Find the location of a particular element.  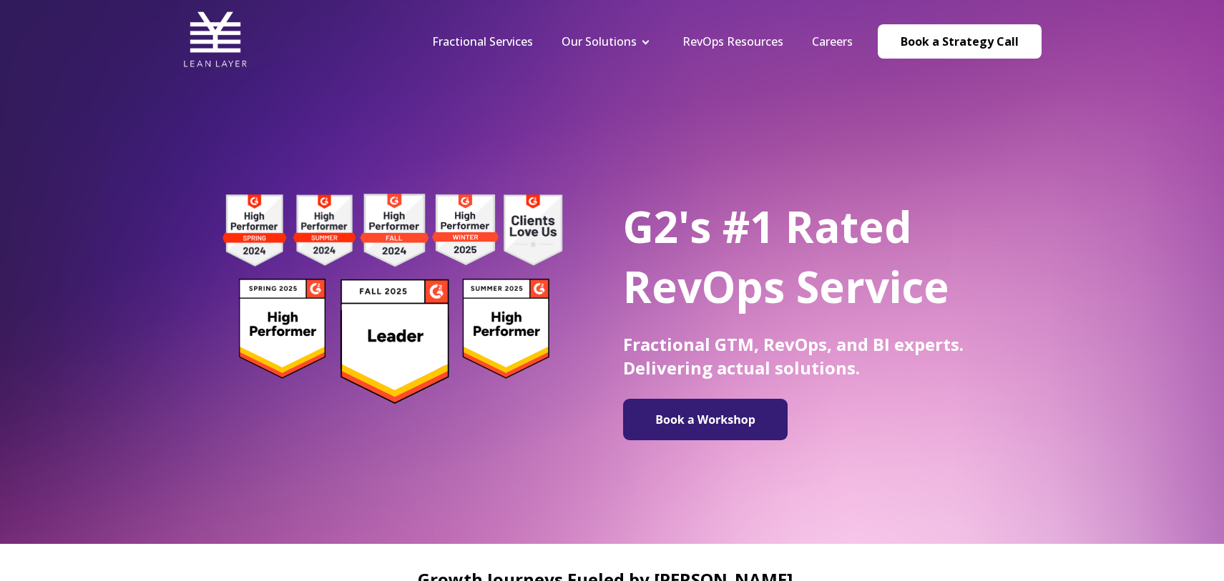

a: RevOps Resources is located at coordinates (732, 41).